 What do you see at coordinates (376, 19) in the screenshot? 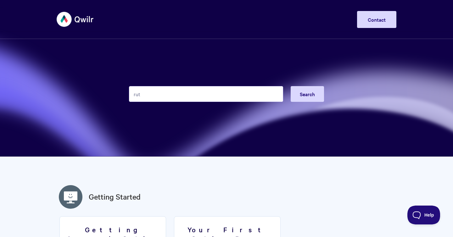
I see `a: Contact` at bounding box center [376, 19].